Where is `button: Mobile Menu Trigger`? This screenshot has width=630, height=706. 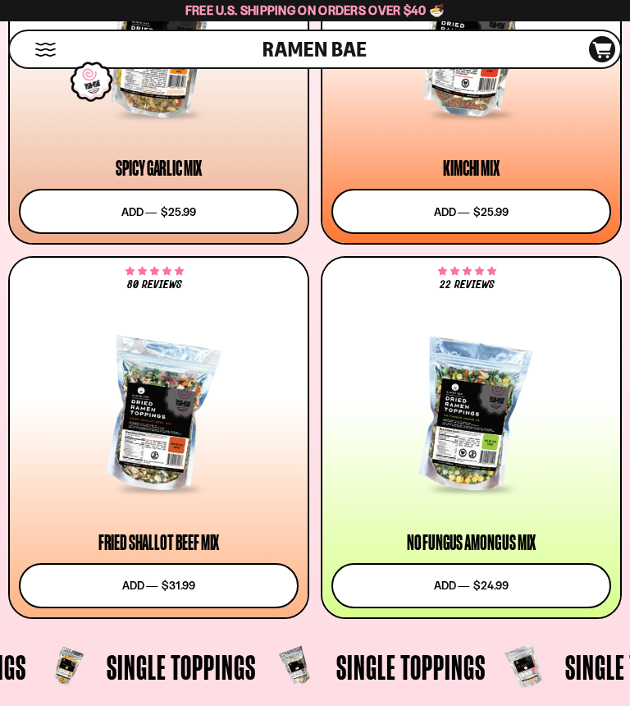
button: Mobile Menu Trigger is located at coordinates (45, 49).